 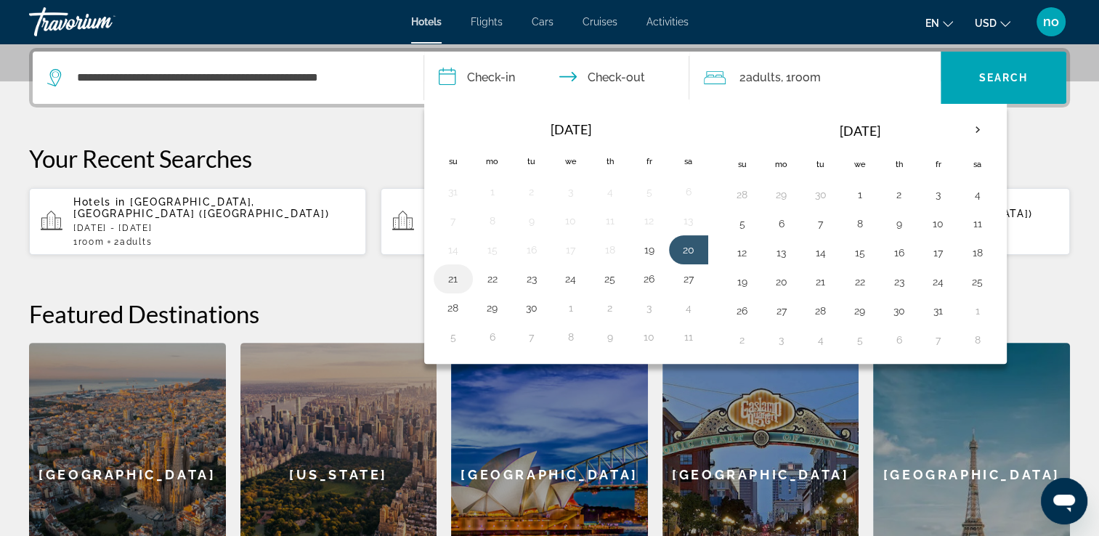 I want to click on h2: Featured Destinations, so click(x=549, y=314).